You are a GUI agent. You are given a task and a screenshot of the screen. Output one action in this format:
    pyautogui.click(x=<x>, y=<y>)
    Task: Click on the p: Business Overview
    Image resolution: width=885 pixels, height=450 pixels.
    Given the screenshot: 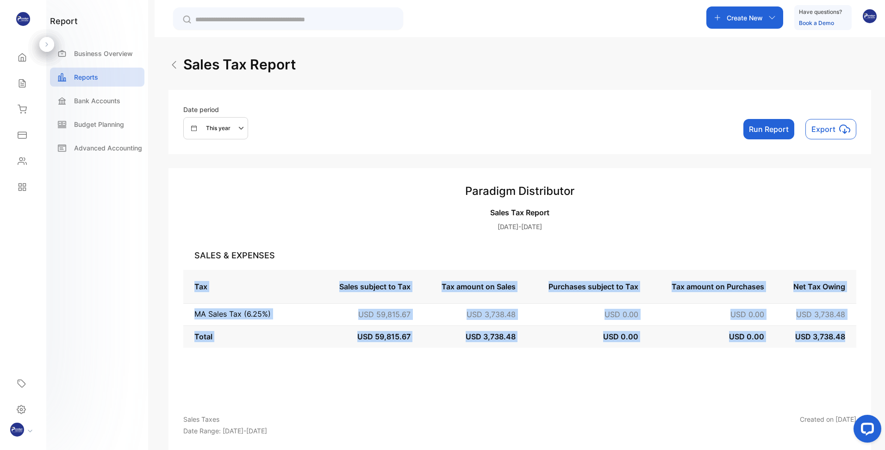 What is the action you would take?
    pyautogui.click(x=103, y=53)
    